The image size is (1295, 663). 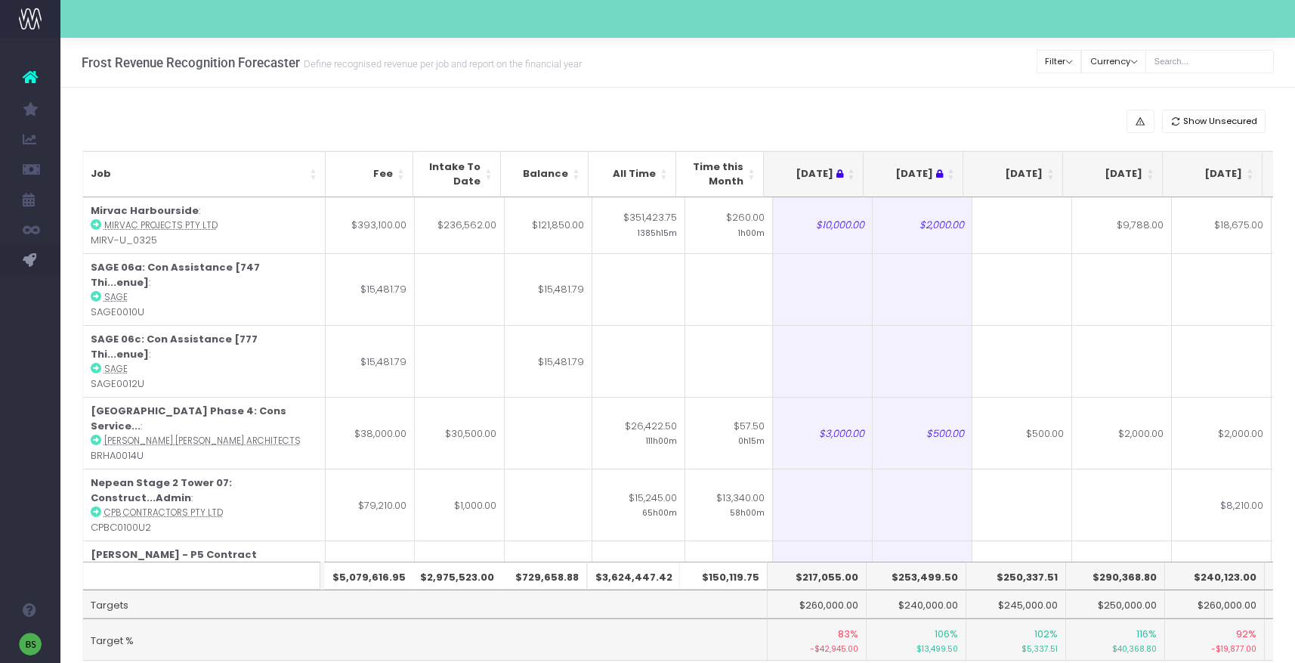 I want to click on span: 83%, so click(x=848, y=634).